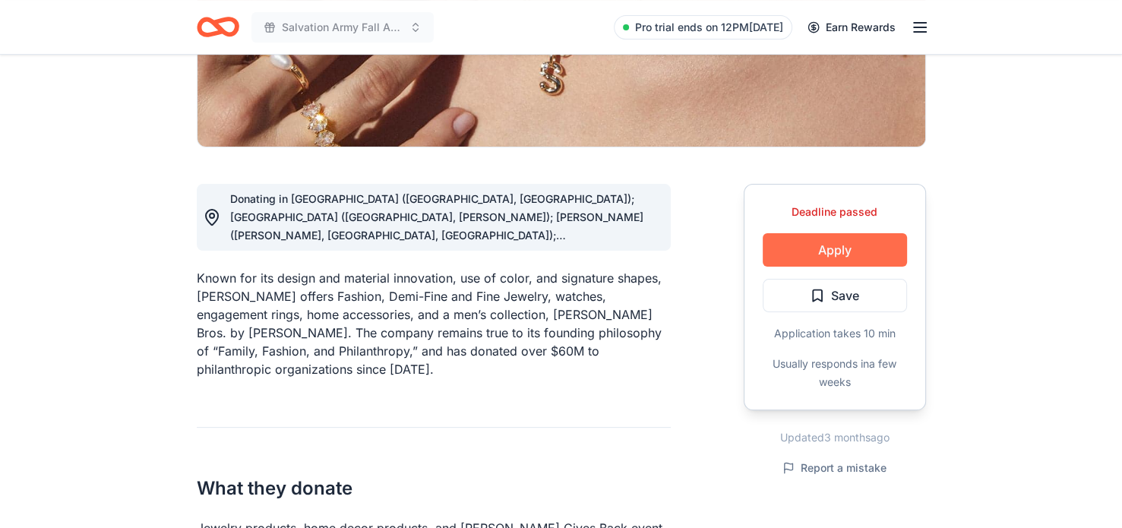 The height and width of the screenshot is (528, 1122). What do you see at coordinates (835, 212) in the screenshot?
I see `div: Deadline passed` at bounding box center [835, 212].